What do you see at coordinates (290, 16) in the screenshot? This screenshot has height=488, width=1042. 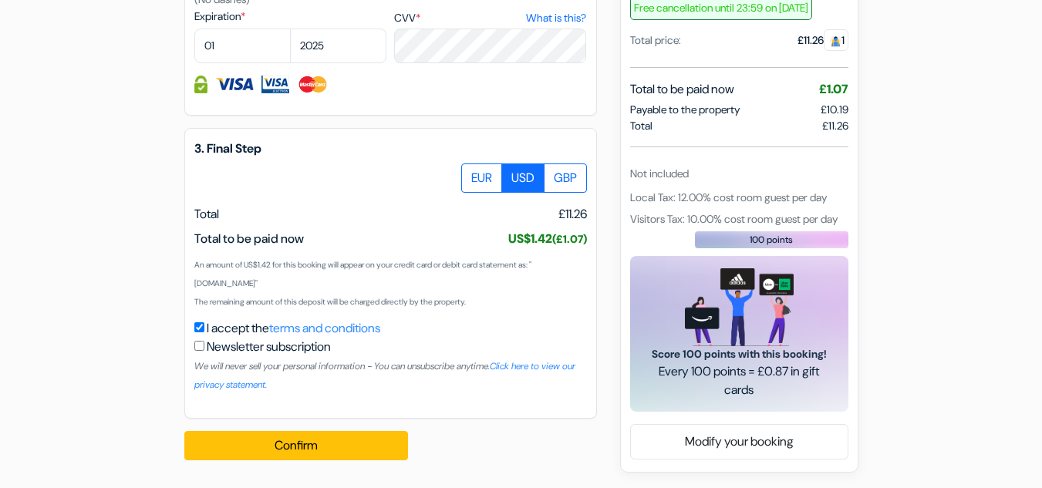 I see `label: Expiration` at bounding box center [290, 16].